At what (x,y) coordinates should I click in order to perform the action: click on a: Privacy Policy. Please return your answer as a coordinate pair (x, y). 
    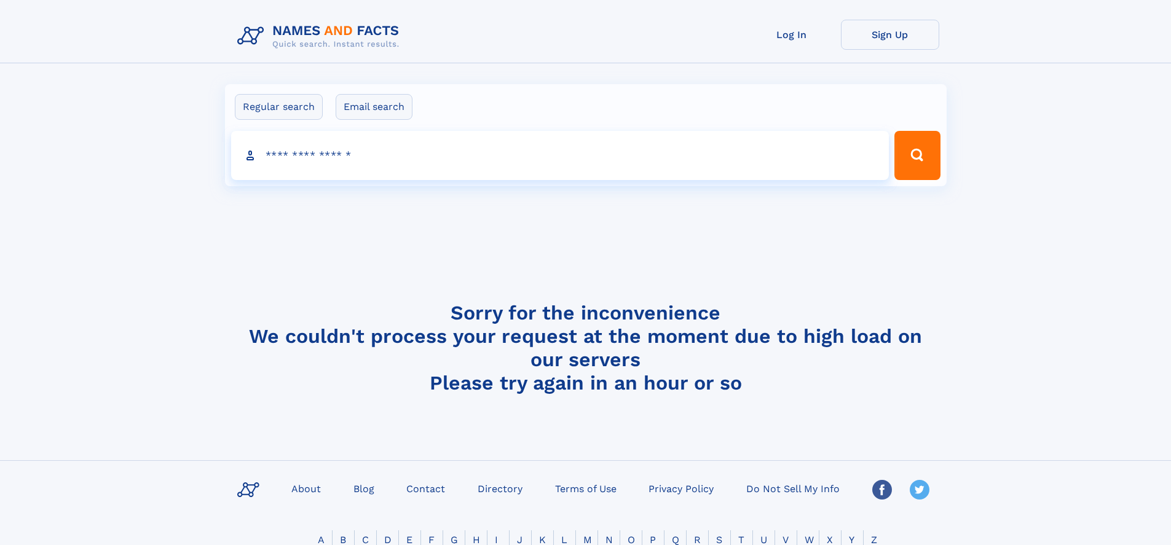
    Looking at the image, I should click on (681, 488).